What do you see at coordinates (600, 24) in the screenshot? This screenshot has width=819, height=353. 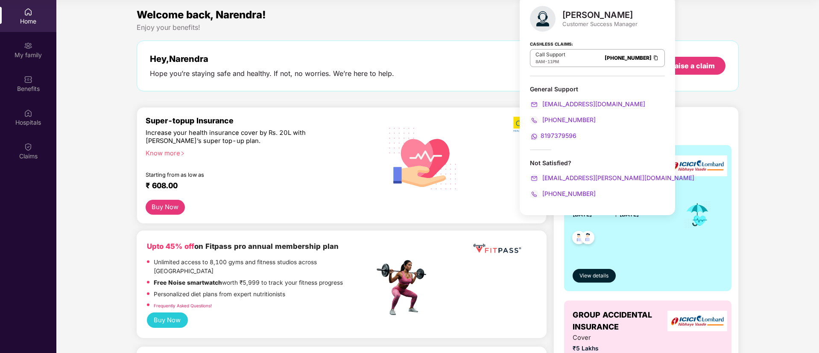 I see `div: Customer Success Manager` at bounding box center [600, 24].